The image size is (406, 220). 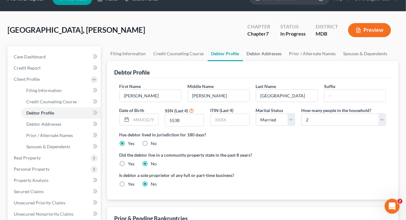 I want to click on a: Unsecured Priority Claims, so click(x=55, y=203).